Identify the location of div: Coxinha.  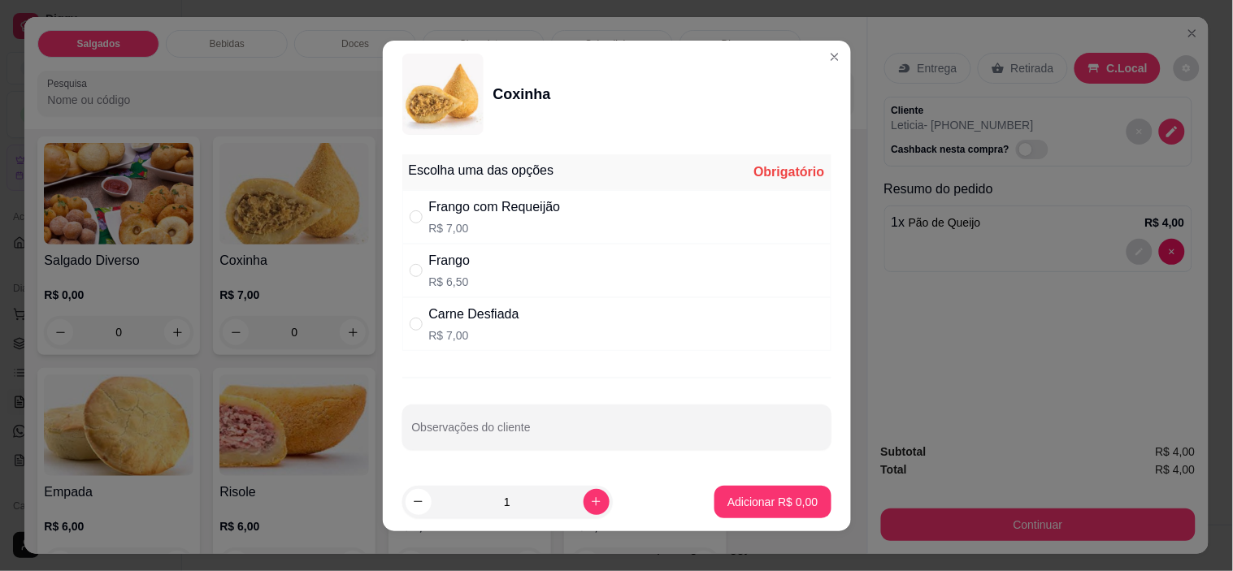
(522, 94).